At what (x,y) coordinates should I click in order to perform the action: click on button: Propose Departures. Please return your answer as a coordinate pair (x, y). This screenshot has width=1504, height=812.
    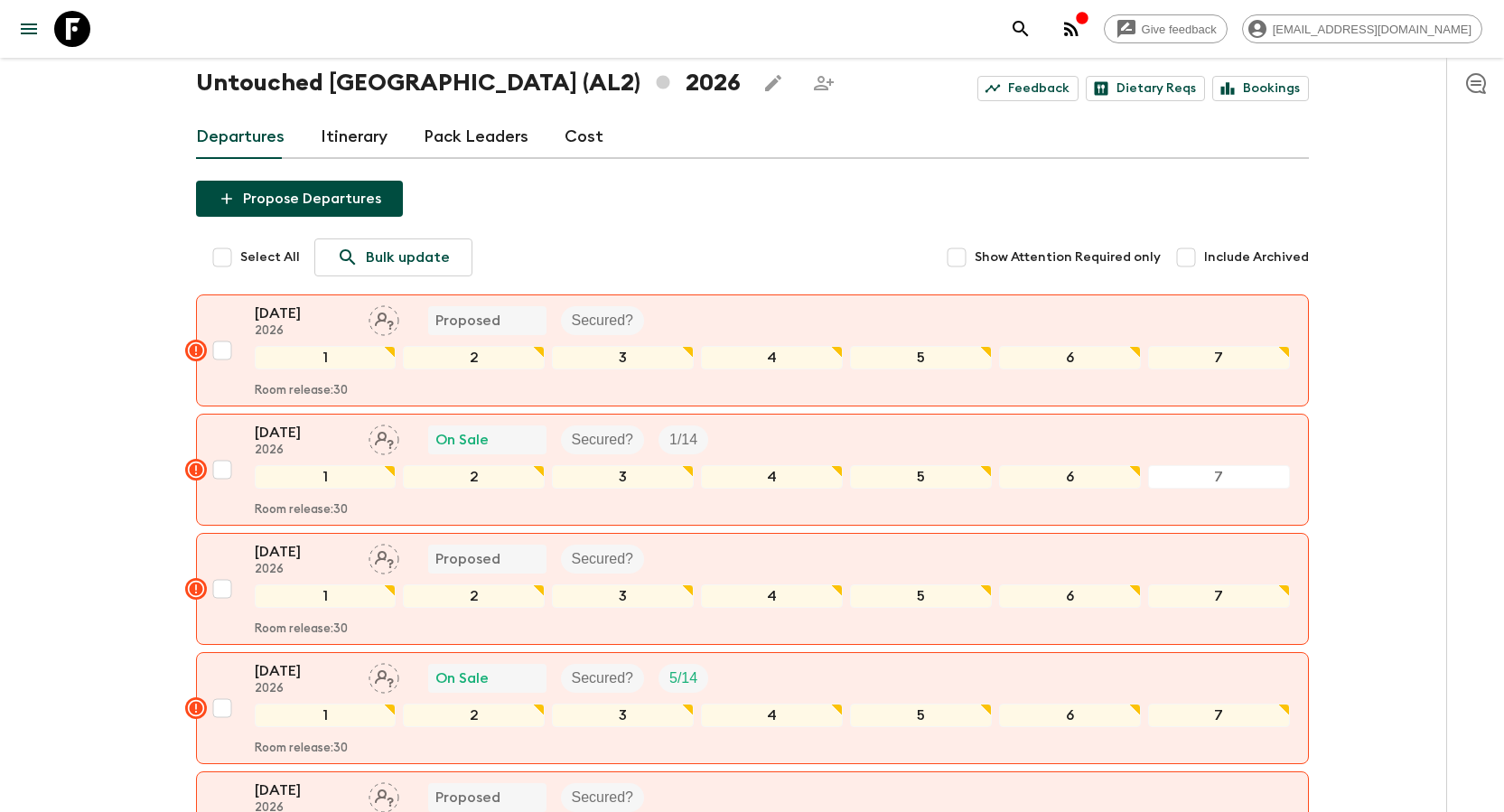
    Looking at the image, I should click on (299, 199).